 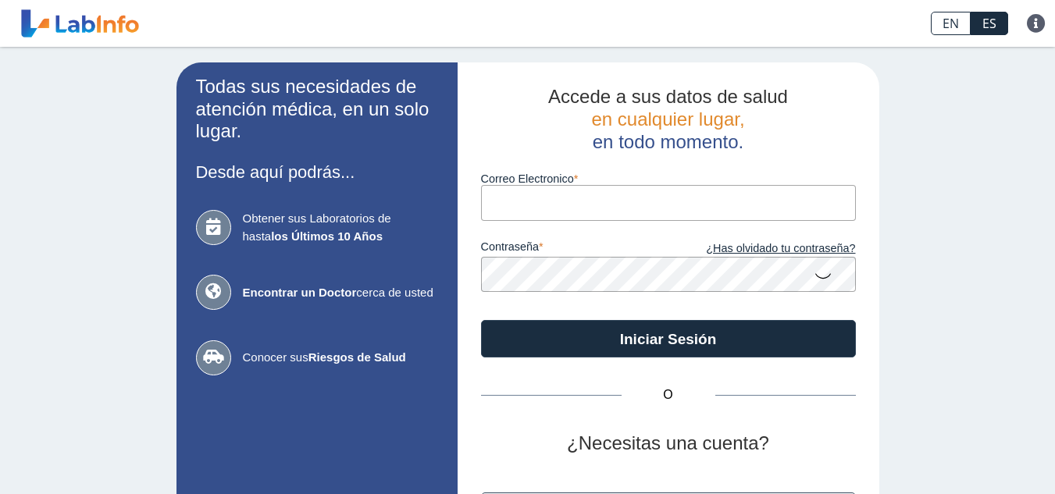 I want to click on span: Obtener sus Laboratorios de hasta, so click(x=340, y=227).